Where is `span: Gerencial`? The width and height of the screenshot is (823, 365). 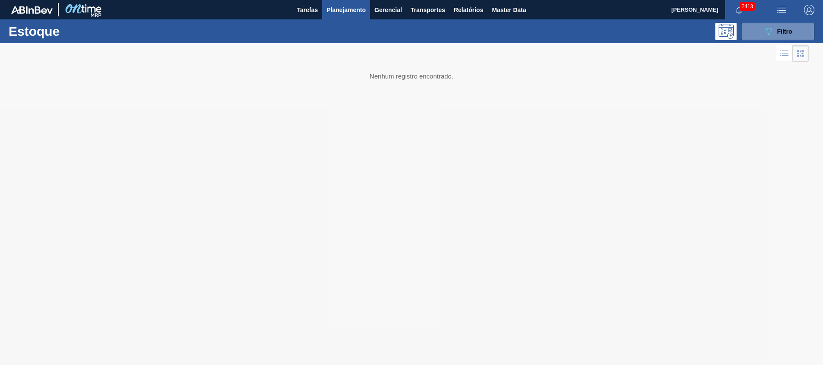
span: Gerencial is located at coordinates (388, 10).